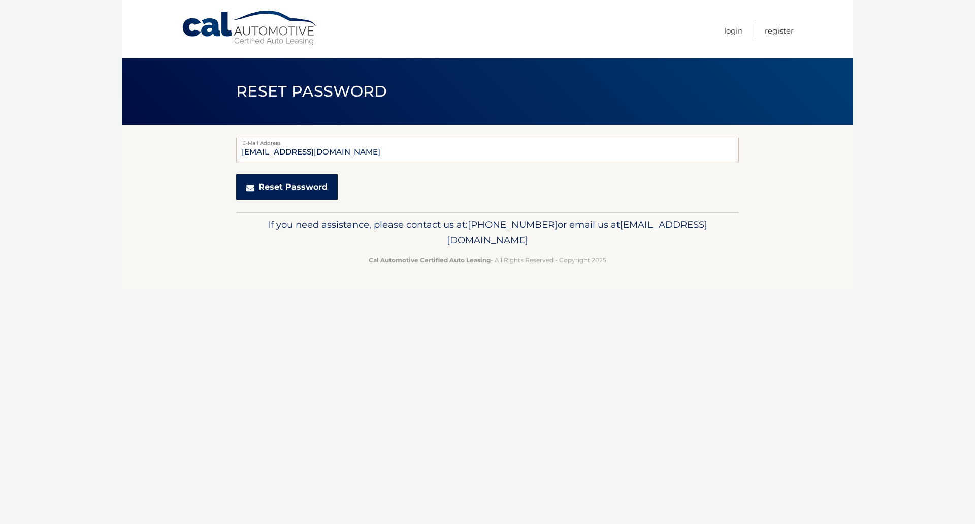 The width and height of the screenshot is (975, 524). I want to click on button: Reset Password, so click(287, 187).